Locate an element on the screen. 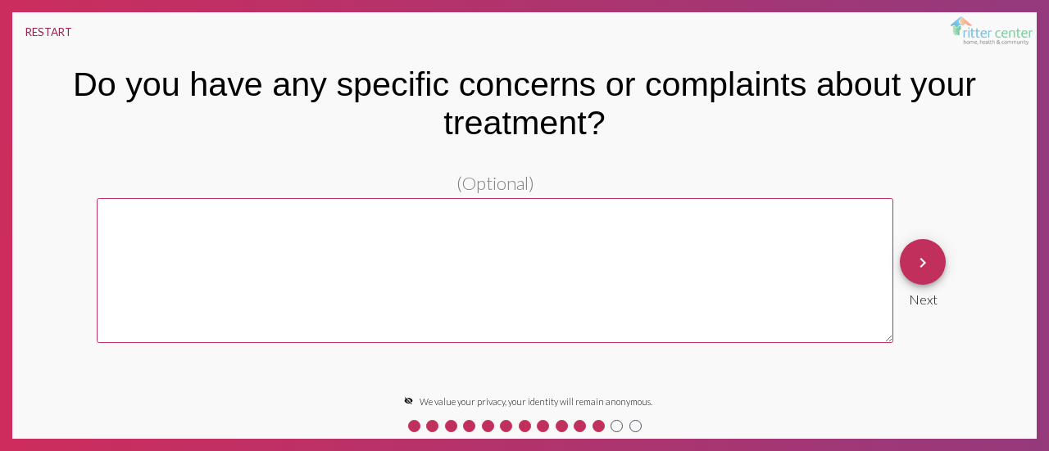  span: (Optional) is located at coordinates (495, 183).